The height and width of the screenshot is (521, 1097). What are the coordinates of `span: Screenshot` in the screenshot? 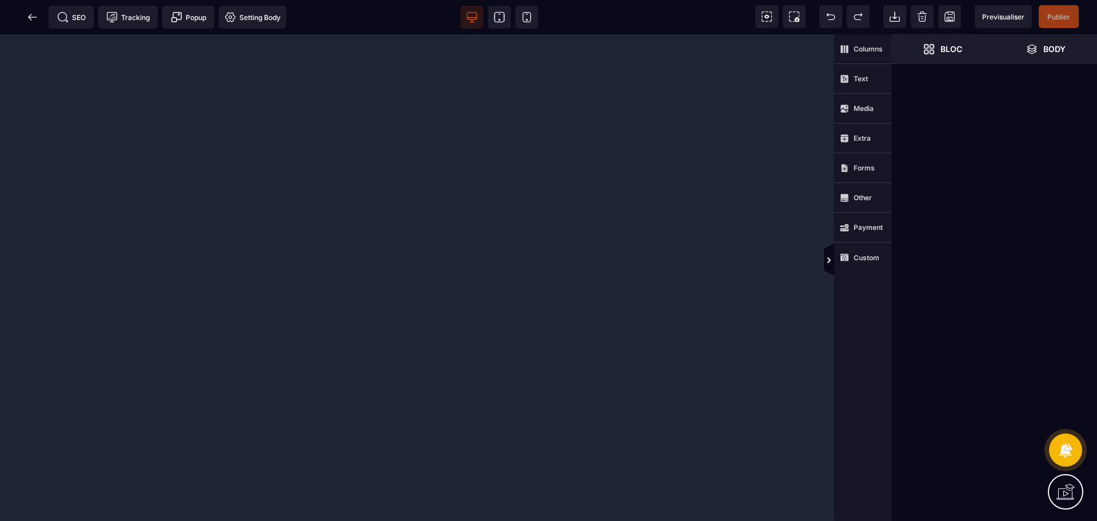 It's located at (794, 17).